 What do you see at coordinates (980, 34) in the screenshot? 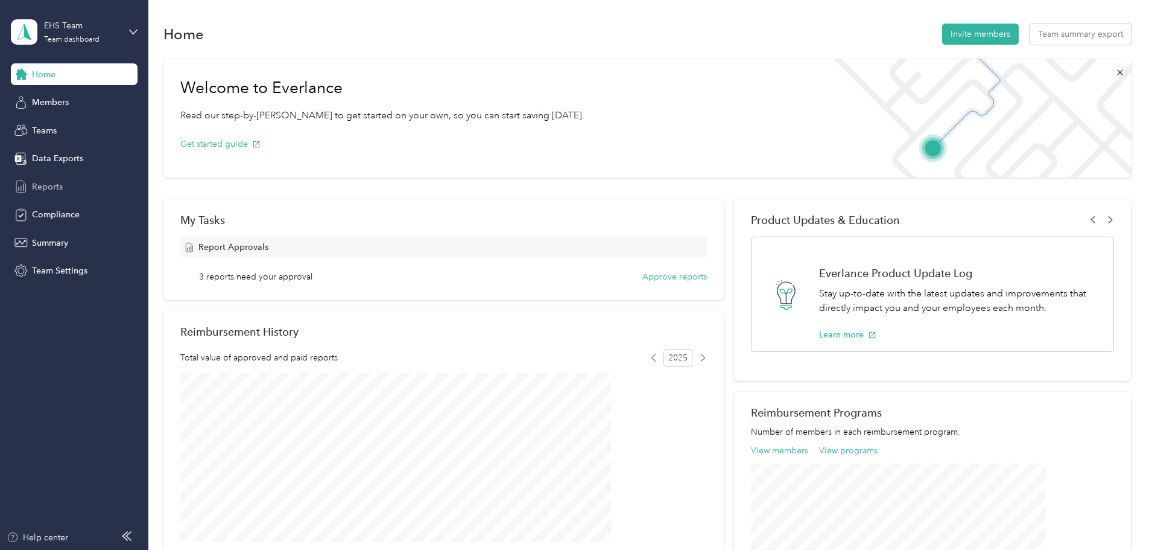
I see `button: Invite members` at bounding box center [980, 34].